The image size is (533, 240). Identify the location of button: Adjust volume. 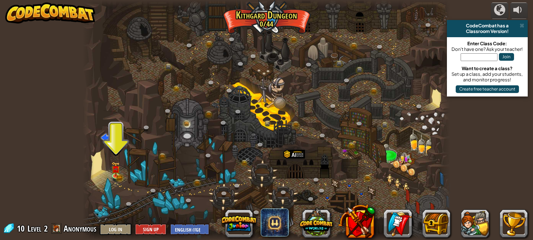
(519, 11).